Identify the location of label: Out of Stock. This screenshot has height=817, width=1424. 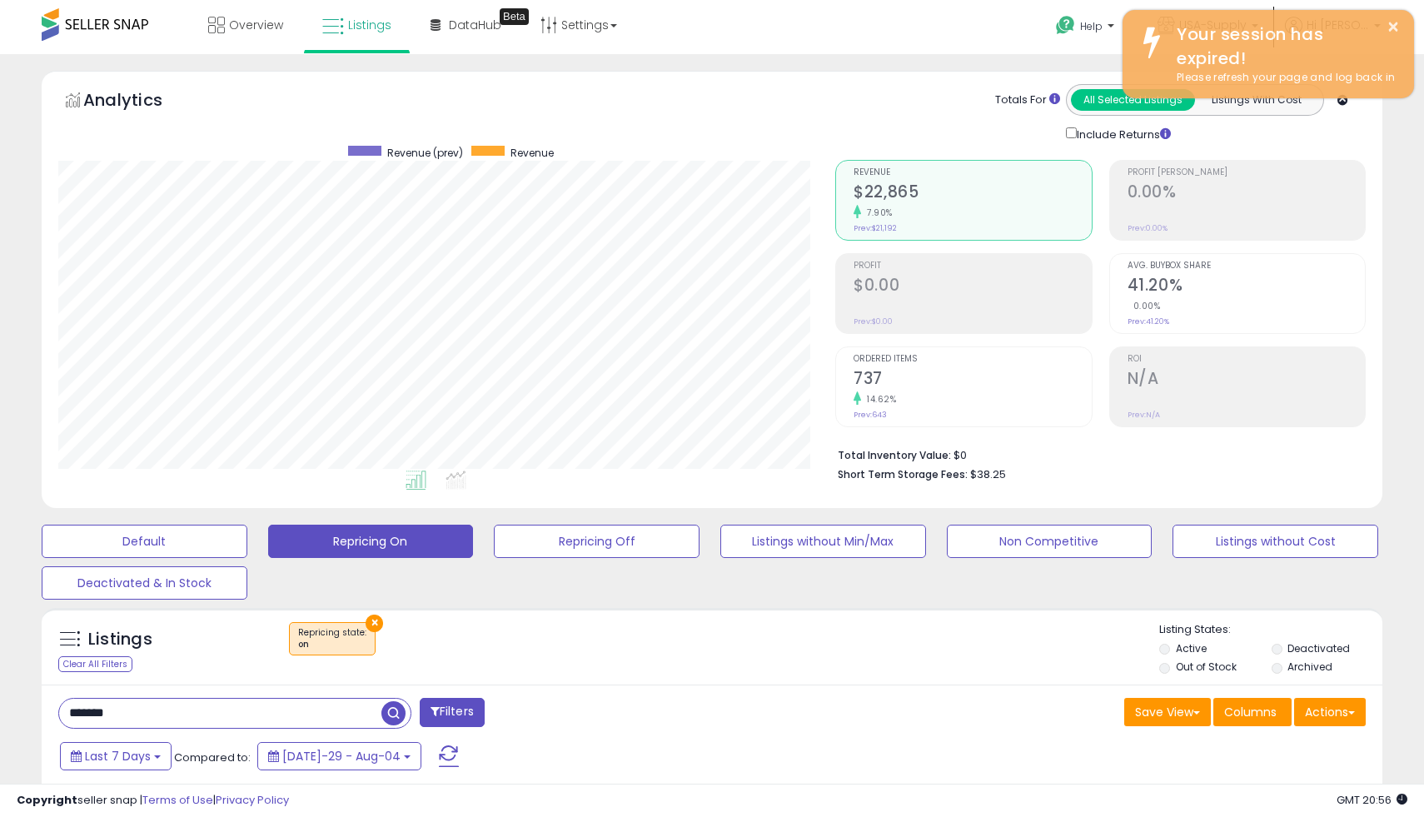
(1206, 666).